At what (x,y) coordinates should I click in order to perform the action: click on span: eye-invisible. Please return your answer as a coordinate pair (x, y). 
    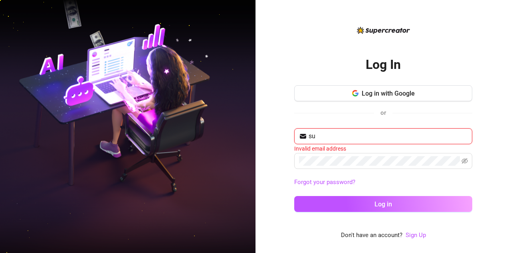
    Looking at the image, I should click on (465, 161).